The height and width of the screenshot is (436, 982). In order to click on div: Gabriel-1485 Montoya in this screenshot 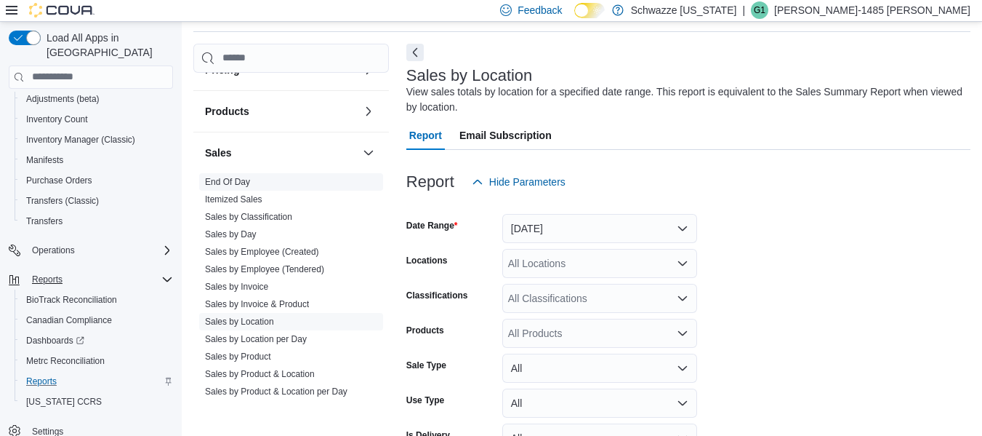, I will do `click(760, 10)`.